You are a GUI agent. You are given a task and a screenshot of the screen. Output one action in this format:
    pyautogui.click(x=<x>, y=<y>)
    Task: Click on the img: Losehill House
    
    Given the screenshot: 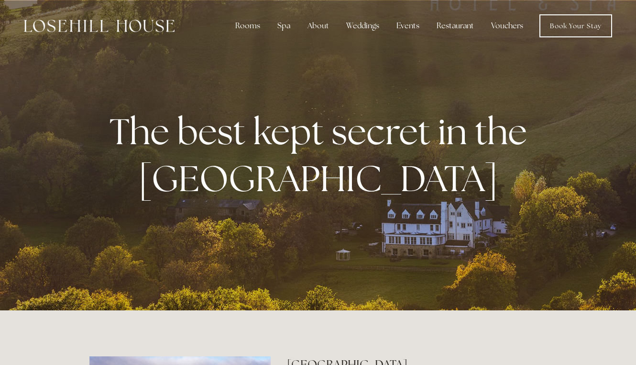 What is the action you would take?
    pyautogui.click(x=99, y=26)
    